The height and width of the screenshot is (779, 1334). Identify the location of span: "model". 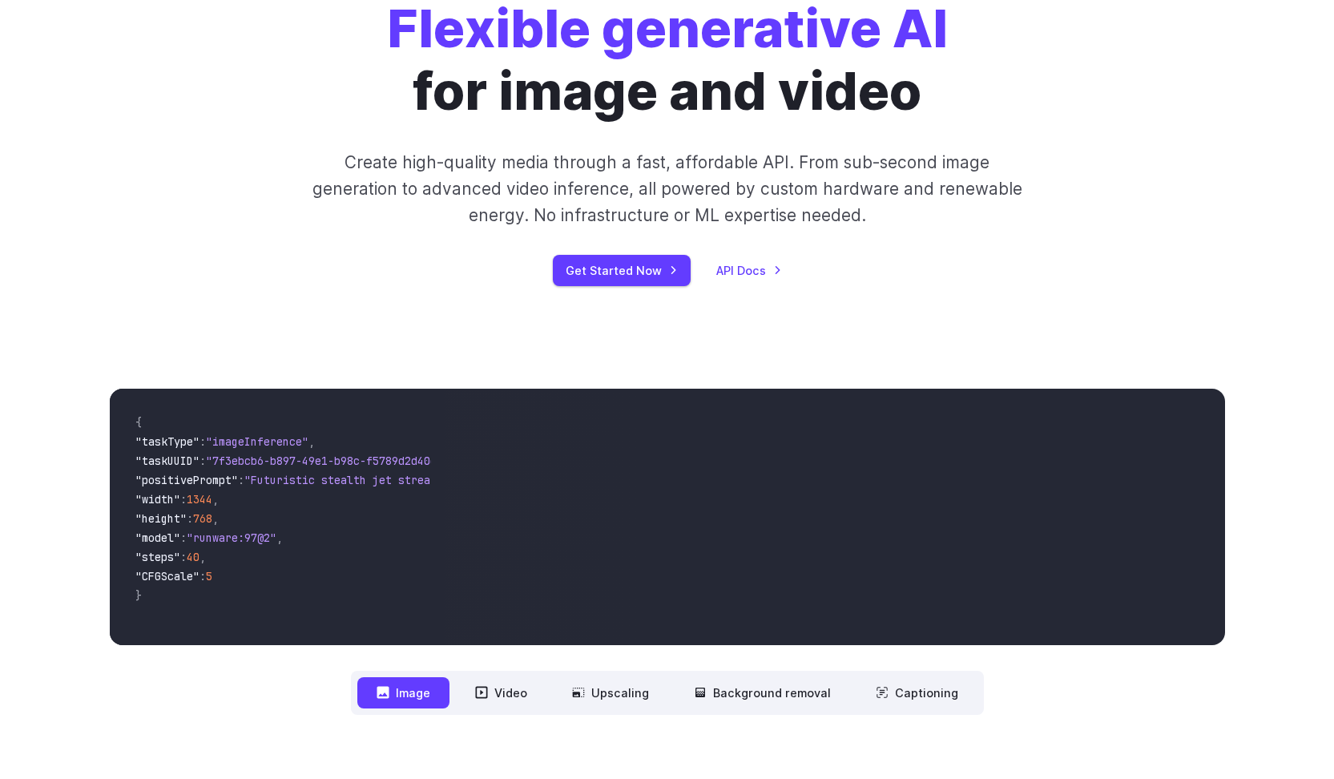
(158, 538).